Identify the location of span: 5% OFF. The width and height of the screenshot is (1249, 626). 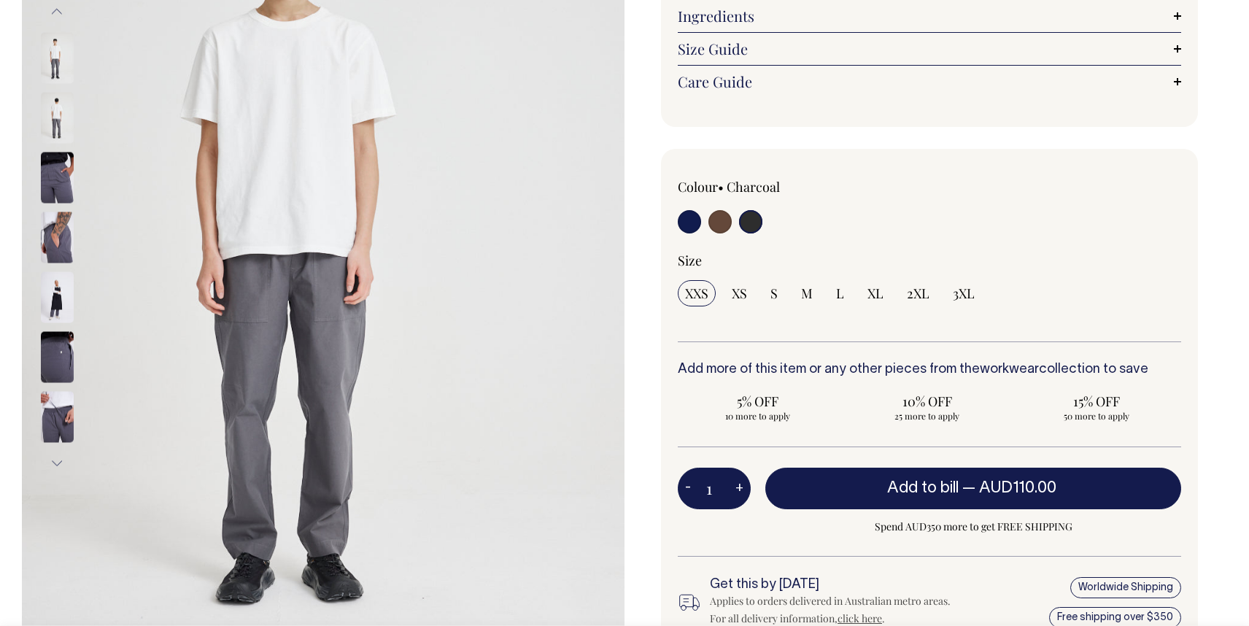
(758, 401).